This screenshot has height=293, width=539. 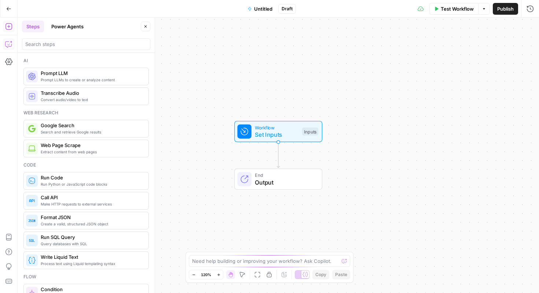 What do you see at coordinates (86, 165) in the screenshot?
I see `div: Code` at bounding box center [86, 165].